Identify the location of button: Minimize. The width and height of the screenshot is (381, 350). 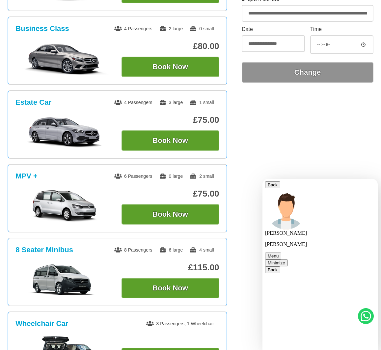
(14, 84).